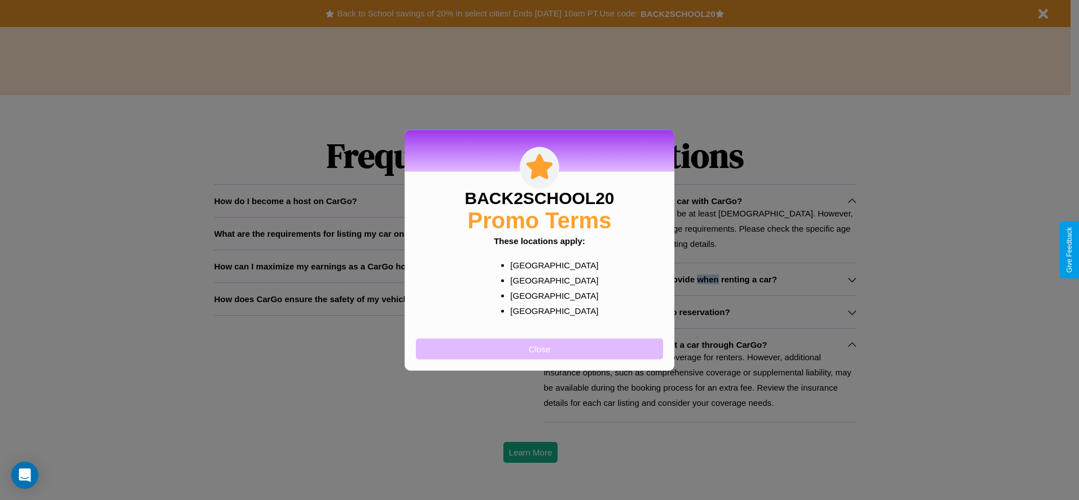 This screenshot has width=1079, height=500. Describe the element at coordinates (539, 198) in the screenshot. I see `h3: BACK2SCHOOL20` at that location.